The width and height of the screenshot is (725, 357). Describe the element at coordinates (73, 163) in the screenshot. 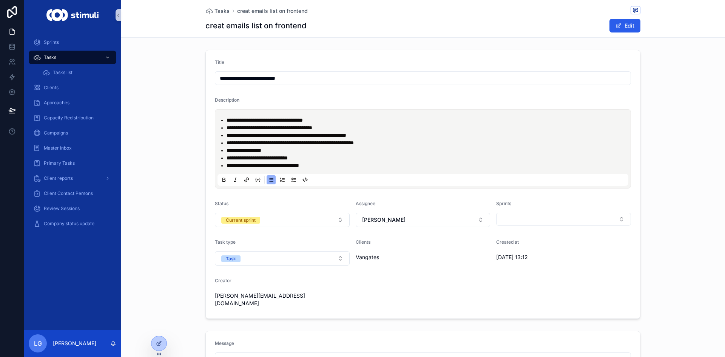

I see `a: Primary Tasks` at that location.